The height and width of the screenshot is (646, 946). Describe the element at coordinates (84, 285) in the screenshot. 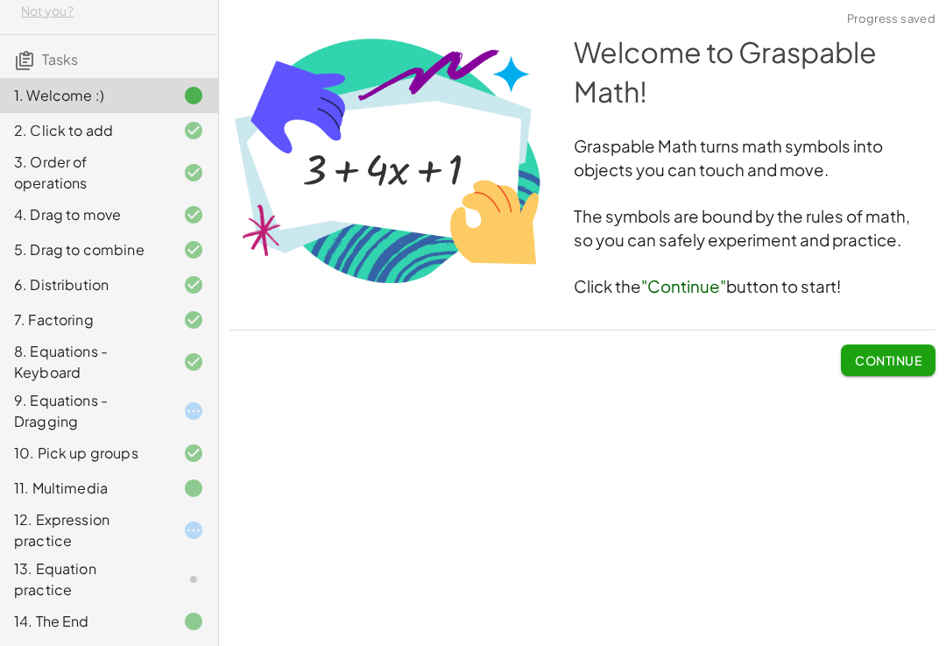

I see `div: 6. Distribution` at that location.